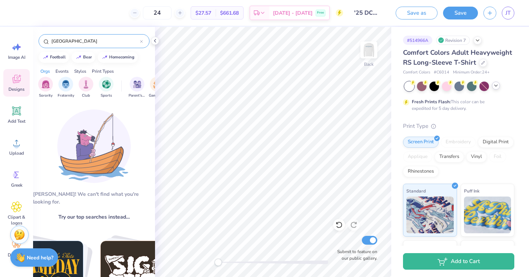 The image size is (529, 277). I want to click on div: Embroidery, so click(458, 142).